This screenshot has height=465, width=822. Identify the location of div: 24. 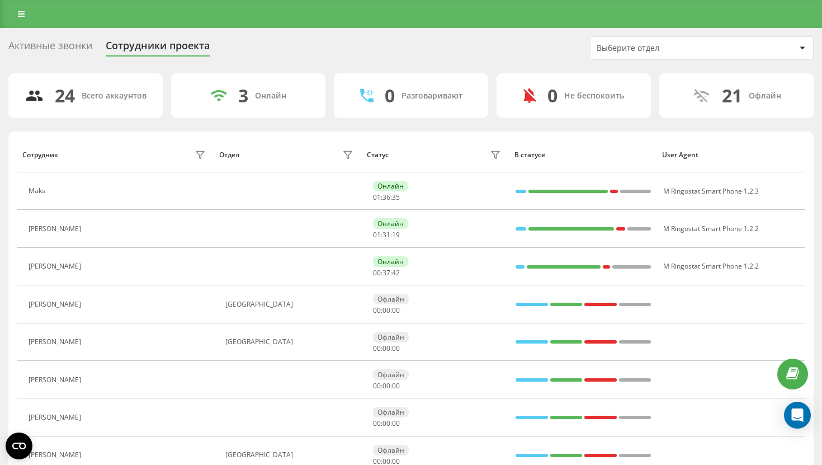
(65, 96).